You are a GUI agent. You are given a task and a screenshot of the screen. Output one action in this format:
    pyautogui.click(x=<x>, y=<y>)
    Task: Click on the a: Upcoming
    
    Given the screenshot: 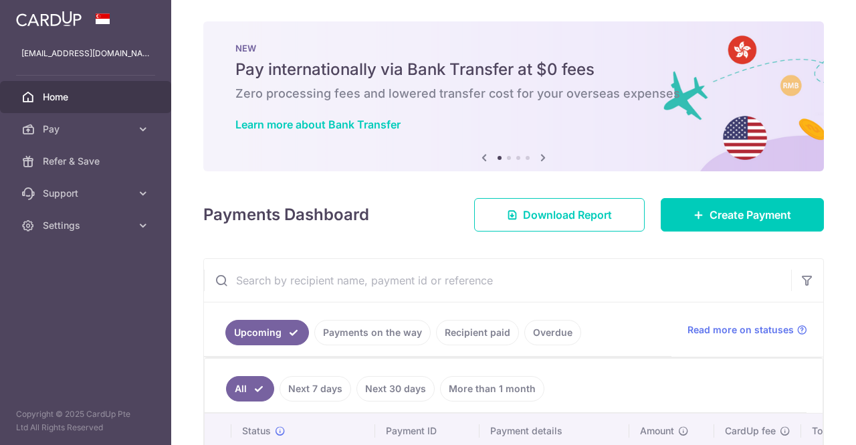 What is the action you would take?
    pyautogui.click(x=267, y=332)
    